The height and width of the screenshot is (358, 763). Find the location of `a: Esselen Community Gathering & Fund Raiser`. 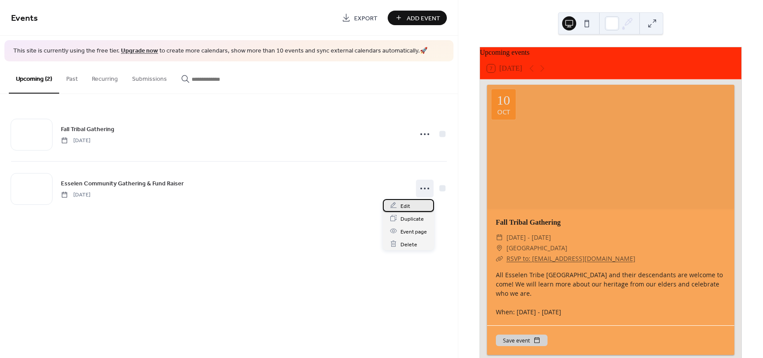

a: Esselen Community Gathering & Fund Raiser is located at coordinates (122, 183).